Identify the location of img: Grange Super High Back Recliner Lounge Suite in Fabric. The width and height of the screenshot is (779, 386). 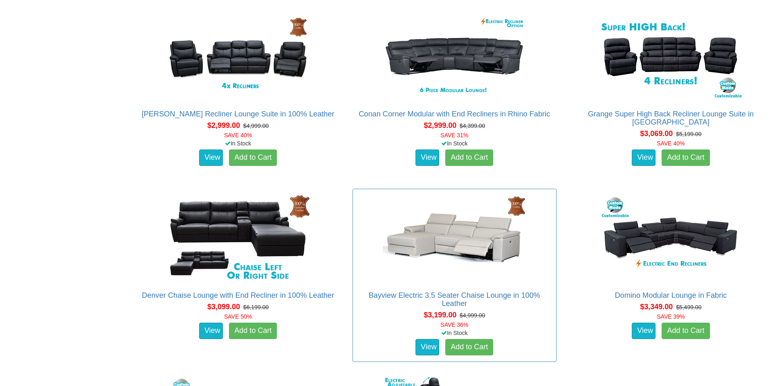
(671, 57).